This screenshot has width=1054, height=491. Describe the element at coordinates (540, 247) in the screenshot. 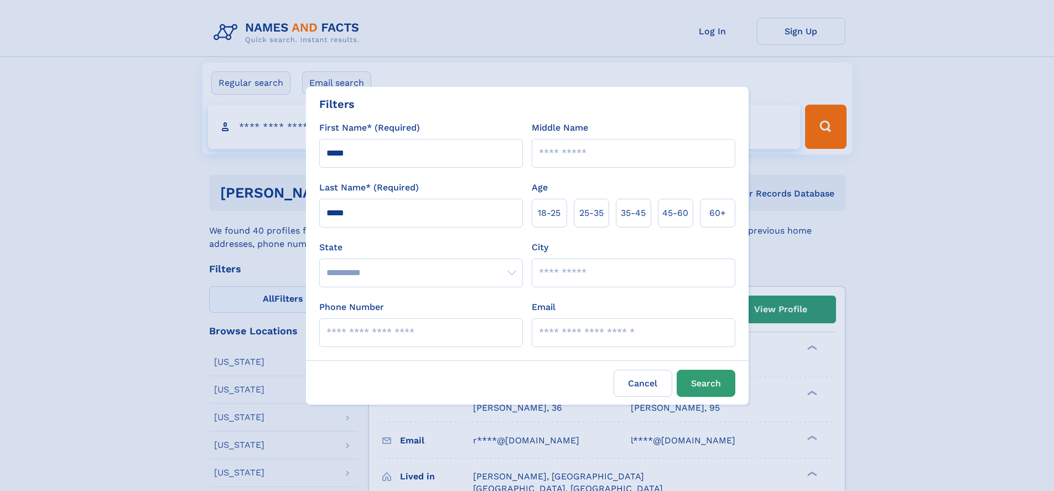

I see `label: City` at that location.